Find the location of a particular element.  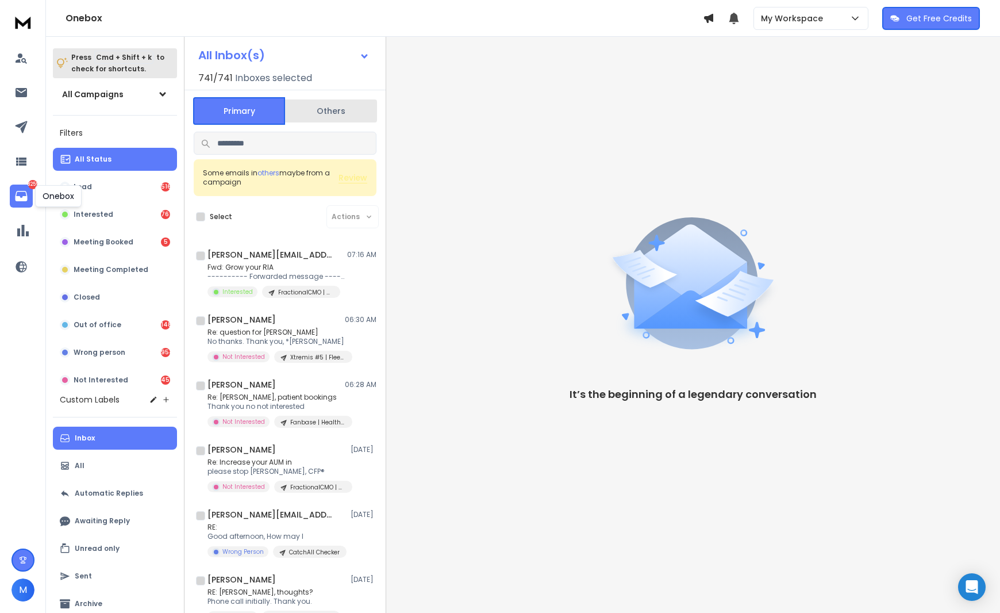

button: Wrong person954 is located at coordinates (115, 352).